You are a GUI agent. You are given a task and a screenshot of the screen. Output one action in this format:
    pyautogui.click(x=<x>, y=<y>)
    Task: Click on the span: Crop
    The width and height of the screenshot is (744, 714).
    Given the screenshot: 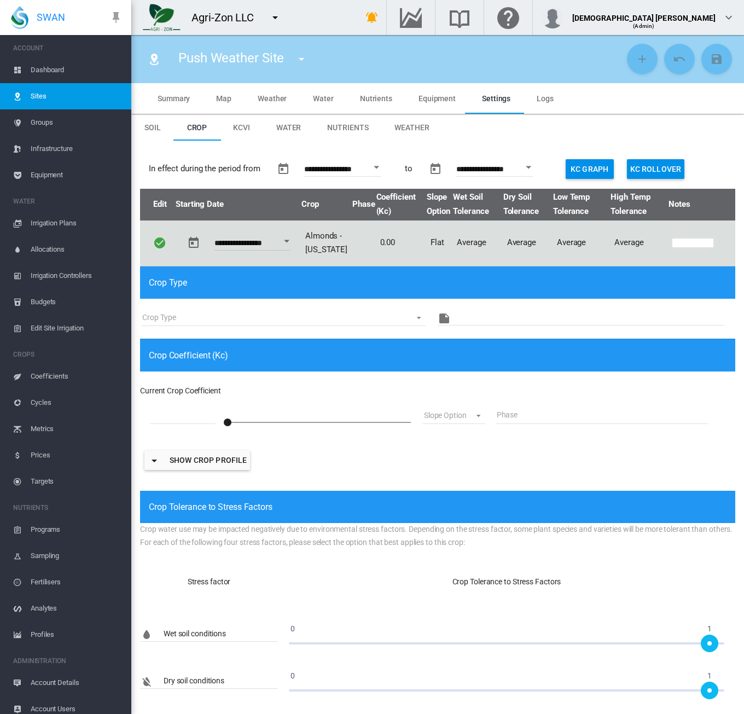 What is the action you would take?
    pyautogui.click(x=197, y=127)
    